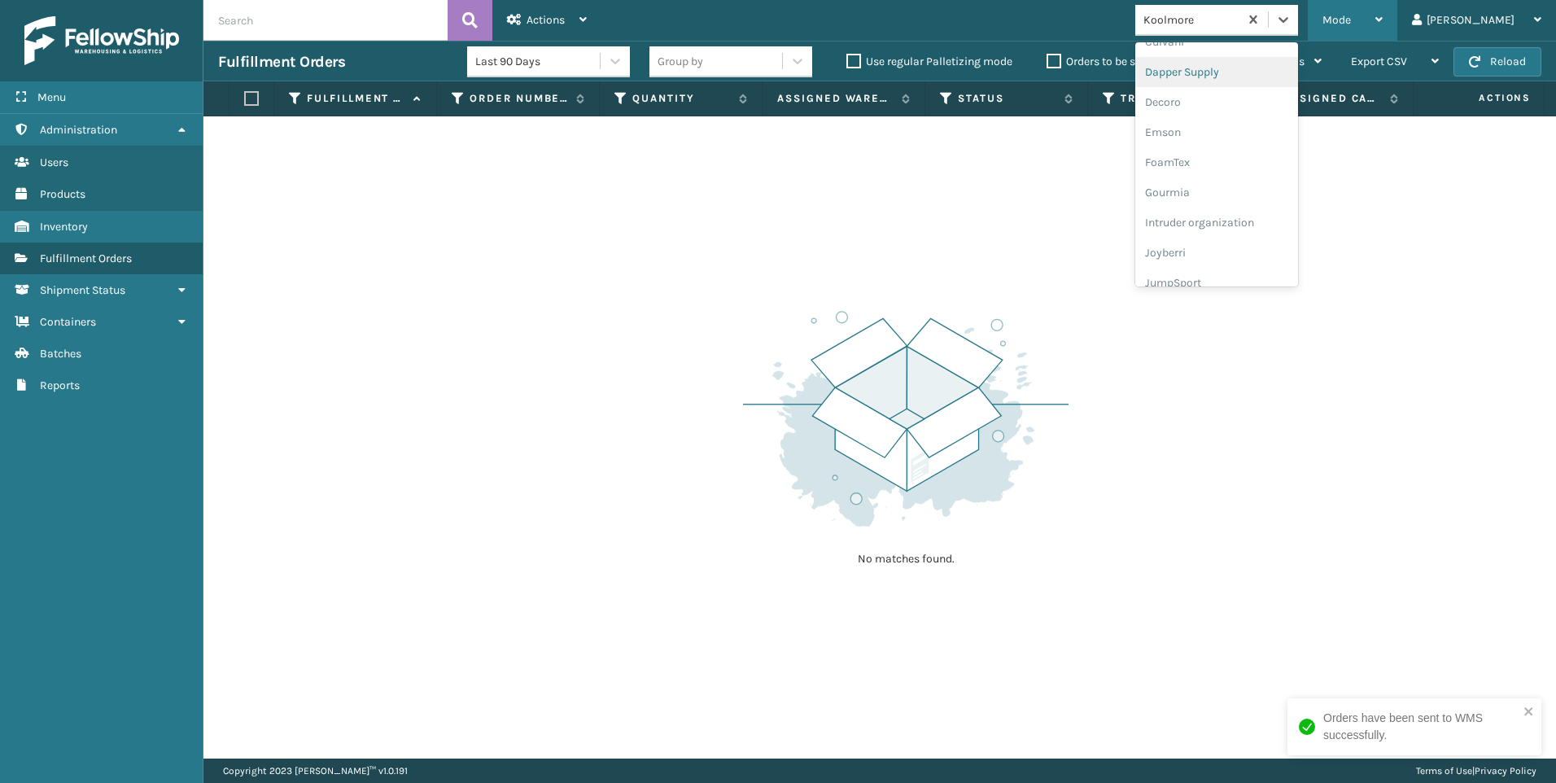 The width and height of the screenshot is (1556, 783). Describe the element at coordinates (681, 61) in the screenshot. I see `div: Group by` at that location.